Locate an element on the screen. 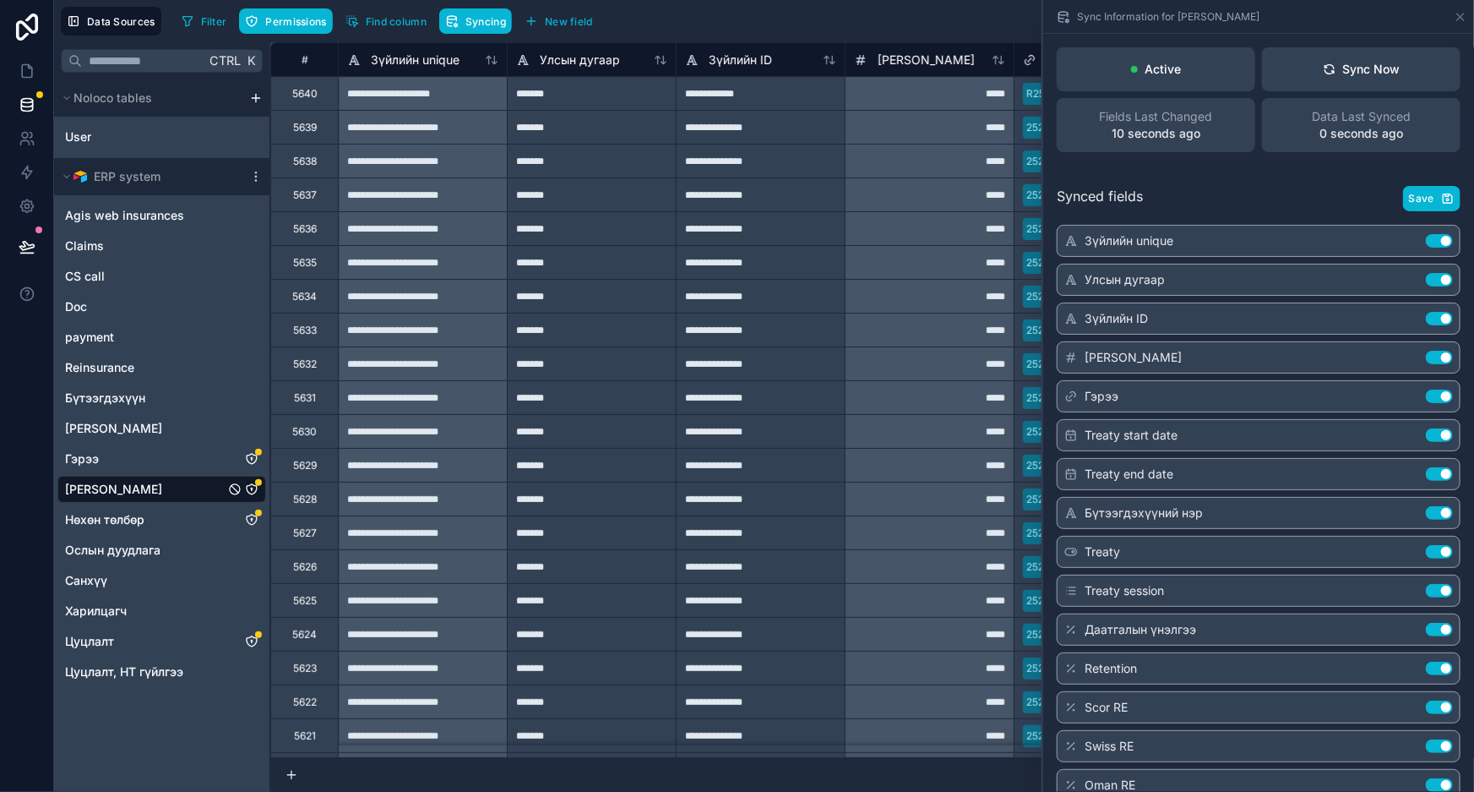 The width and height of the screenshot is (1474, 792). span: Noloco tables is located at coordinates (112, 98).